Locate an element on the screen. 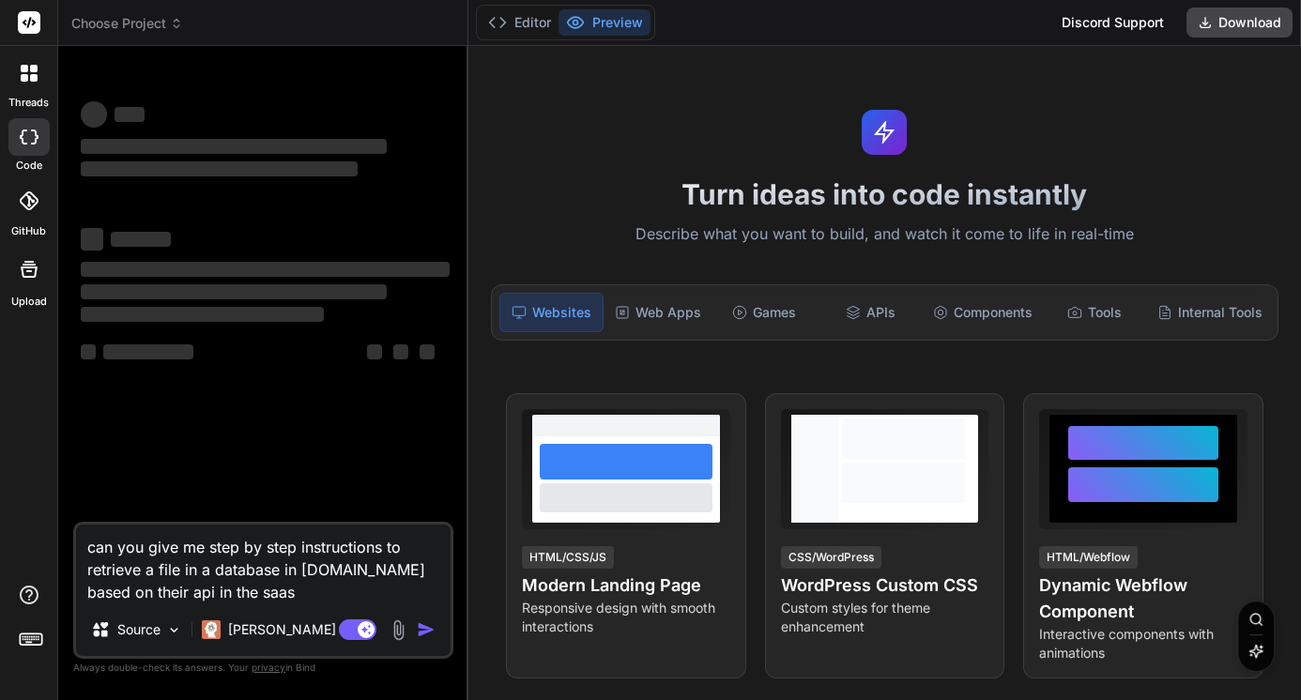  div: CSS/WordPress is located at coordinates (831, 558).